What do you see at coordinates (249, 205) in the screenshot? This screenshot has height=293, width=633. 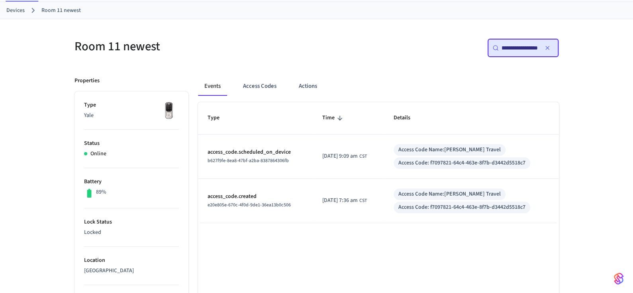 I see `span: e20e805e-670c-4f0d-9de1-36ea13b0c506` at bounding box center [249, 205].